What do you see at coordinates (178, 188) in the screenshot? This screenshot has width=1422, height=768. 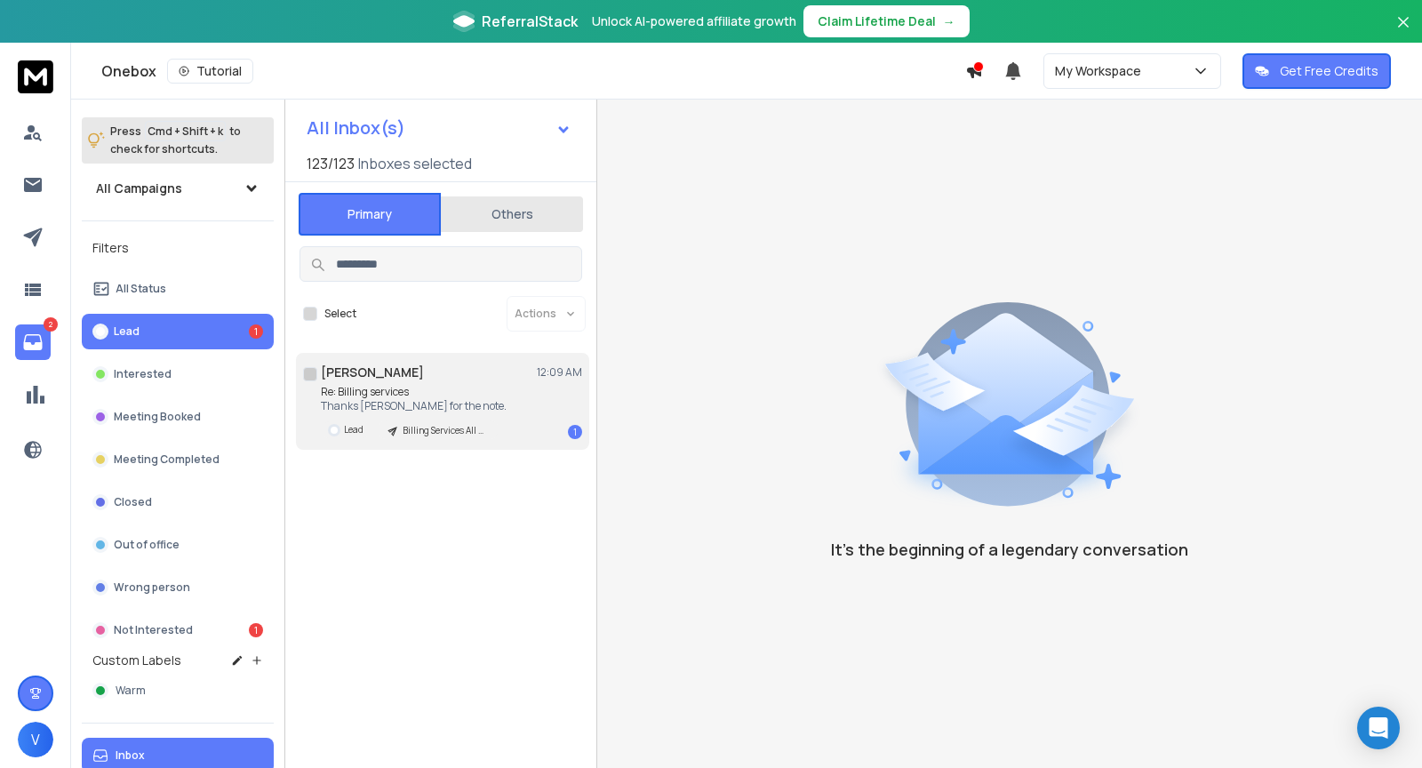 I see `button: All Campaigns` at bounding box center [178, 188].